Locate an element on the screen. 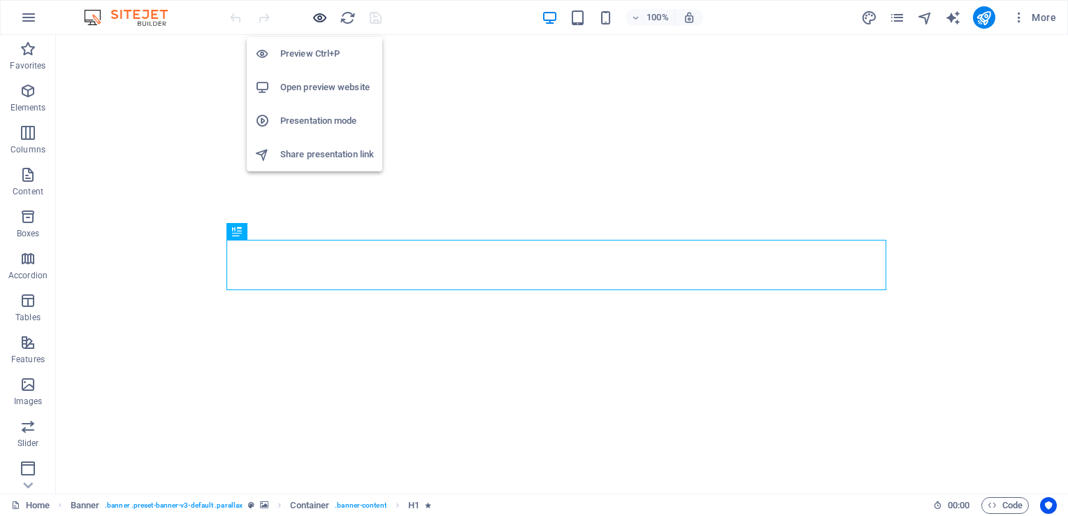  i: Design (Ctrl+Alt+Y) is located at coordinates (868, 17).